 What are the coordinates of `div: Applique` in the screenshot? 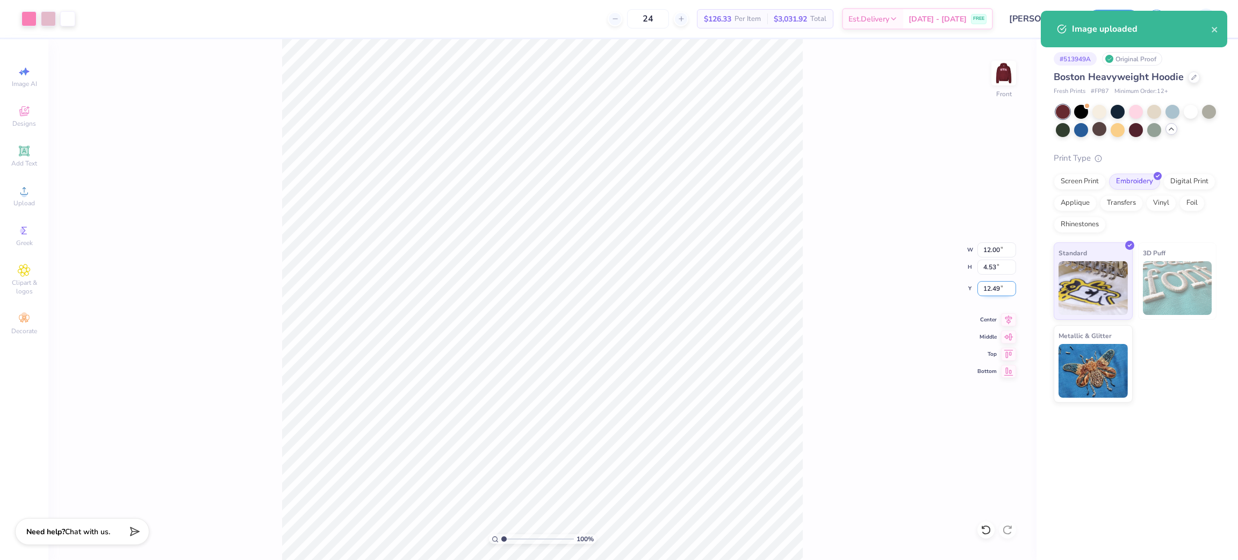 It's located at (1075, 203).